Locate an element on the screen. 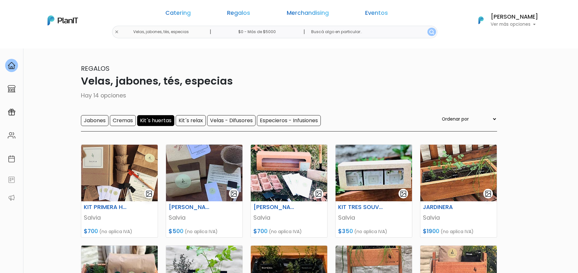 This screenshot has height=273, width=578. p: Ver más opciones is located at coordinates (515, 24).